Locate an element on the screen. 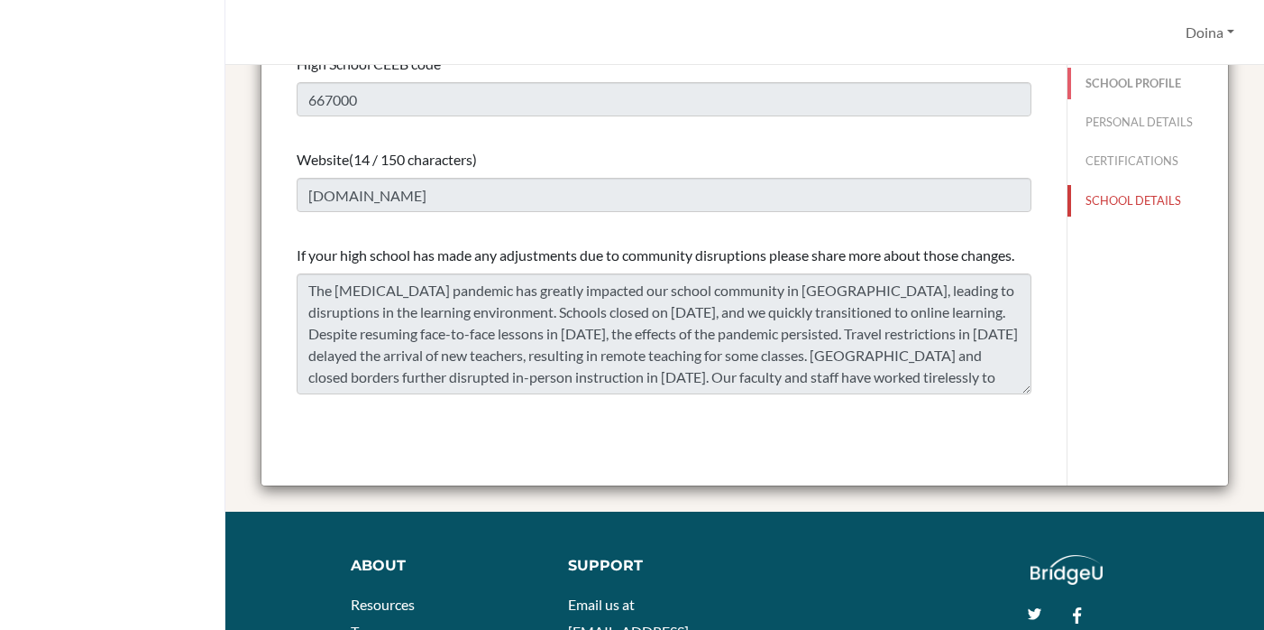 Image resolution: width=1264 pixels, height=630 pixels. a: Resources is located at coordinates (382, 603).